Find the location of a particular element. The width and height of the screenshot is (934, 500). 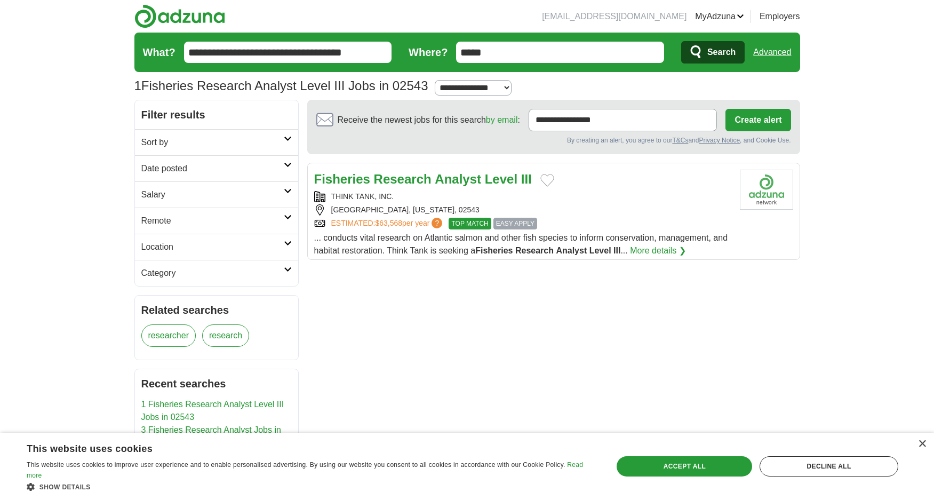

button: Create alert is located at coordinates (758, 120).